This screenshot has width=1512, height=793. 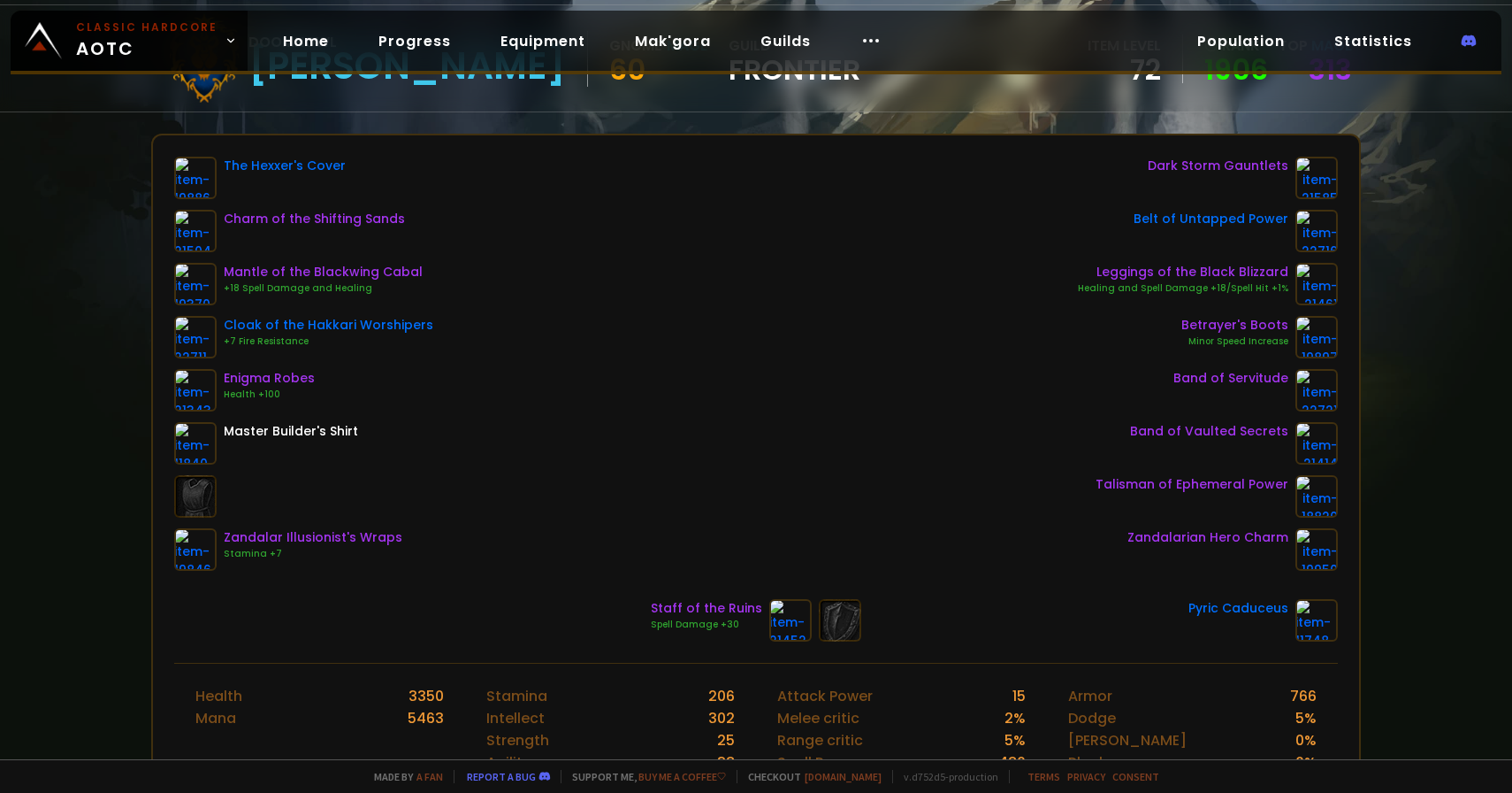 I want to click on div: Spell Damage +30, so click(x=706, y=625).